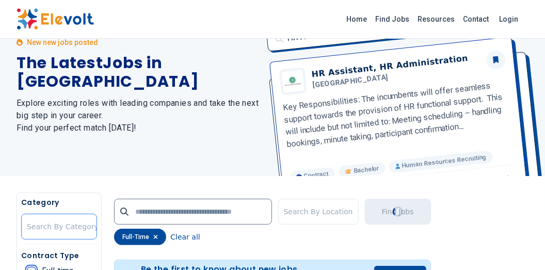 This screenshot has height=270, width=545. I want to click on p: New new jobs posted, so click(62, 42).